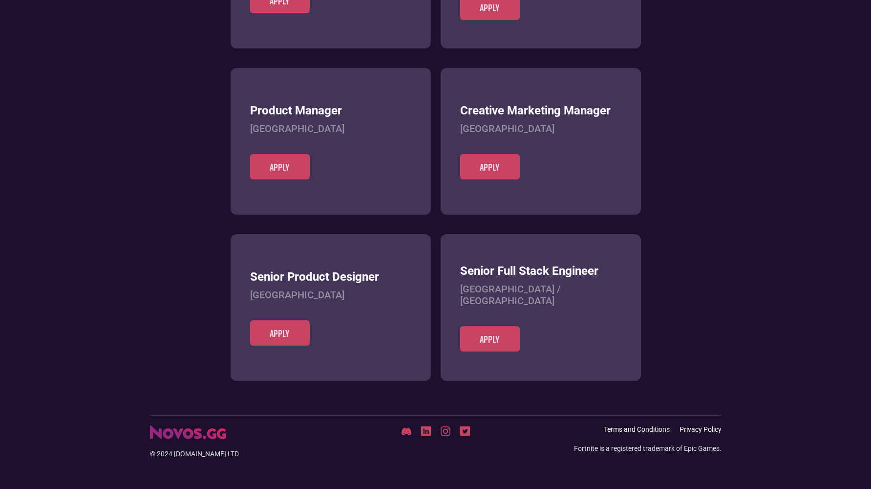  I want to click on a: Terms and Conditions, so click(637, 429).